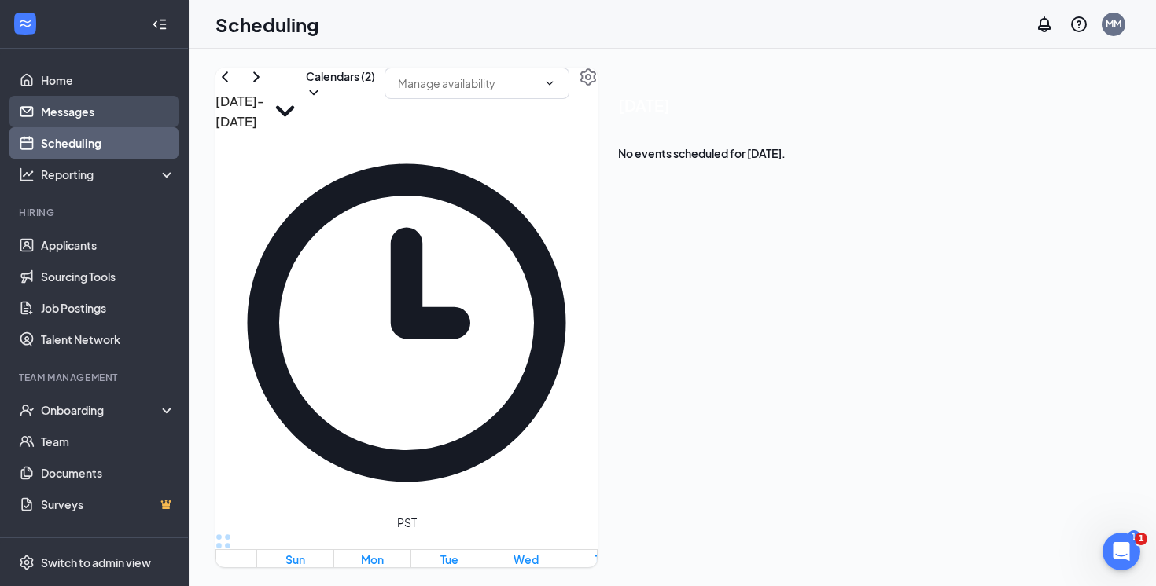  I want to click on svg: Notifications, so click(1044, 24).